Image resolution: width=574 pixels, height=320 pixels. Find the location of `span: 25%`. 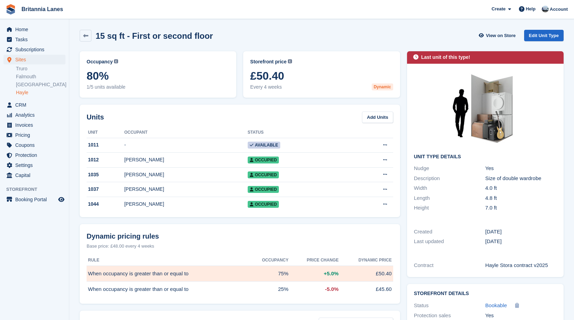

span: 25% is located at coordinates (283, 289).